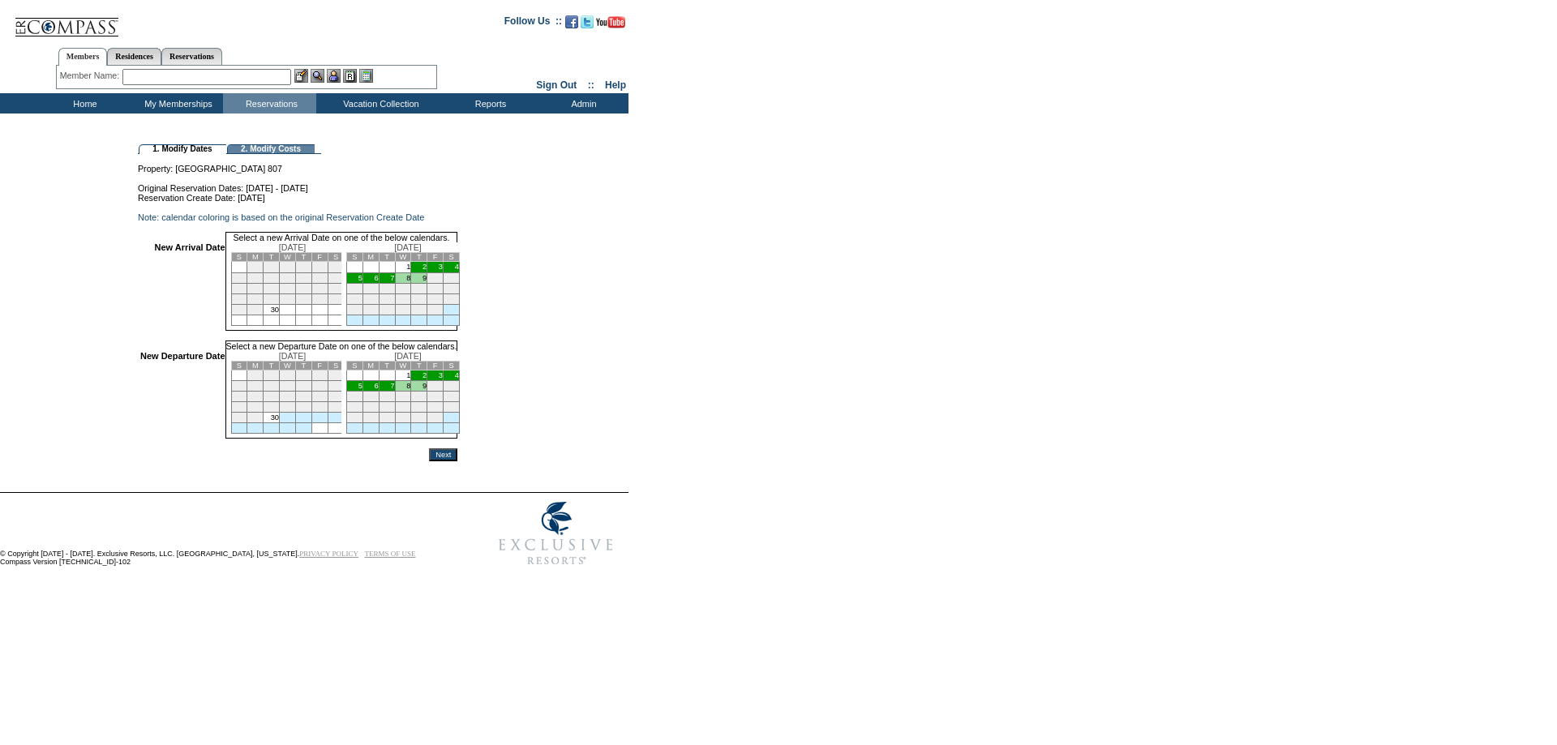  What do you see at coordinates (354, 298) in the screenshot?
I see `td: 19` at bounding box center [354, 298].